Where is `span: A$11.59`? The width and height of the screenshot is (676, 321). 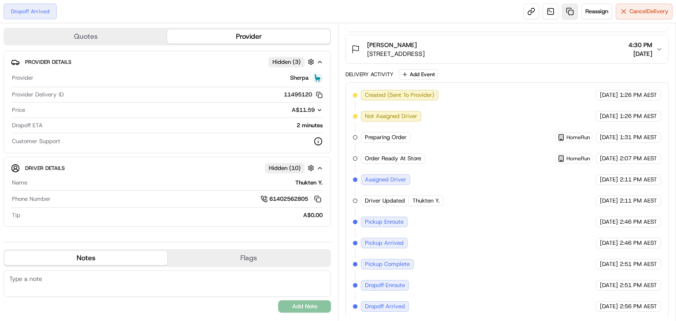
span: A$11.59 is located at coordinates (303, 110).